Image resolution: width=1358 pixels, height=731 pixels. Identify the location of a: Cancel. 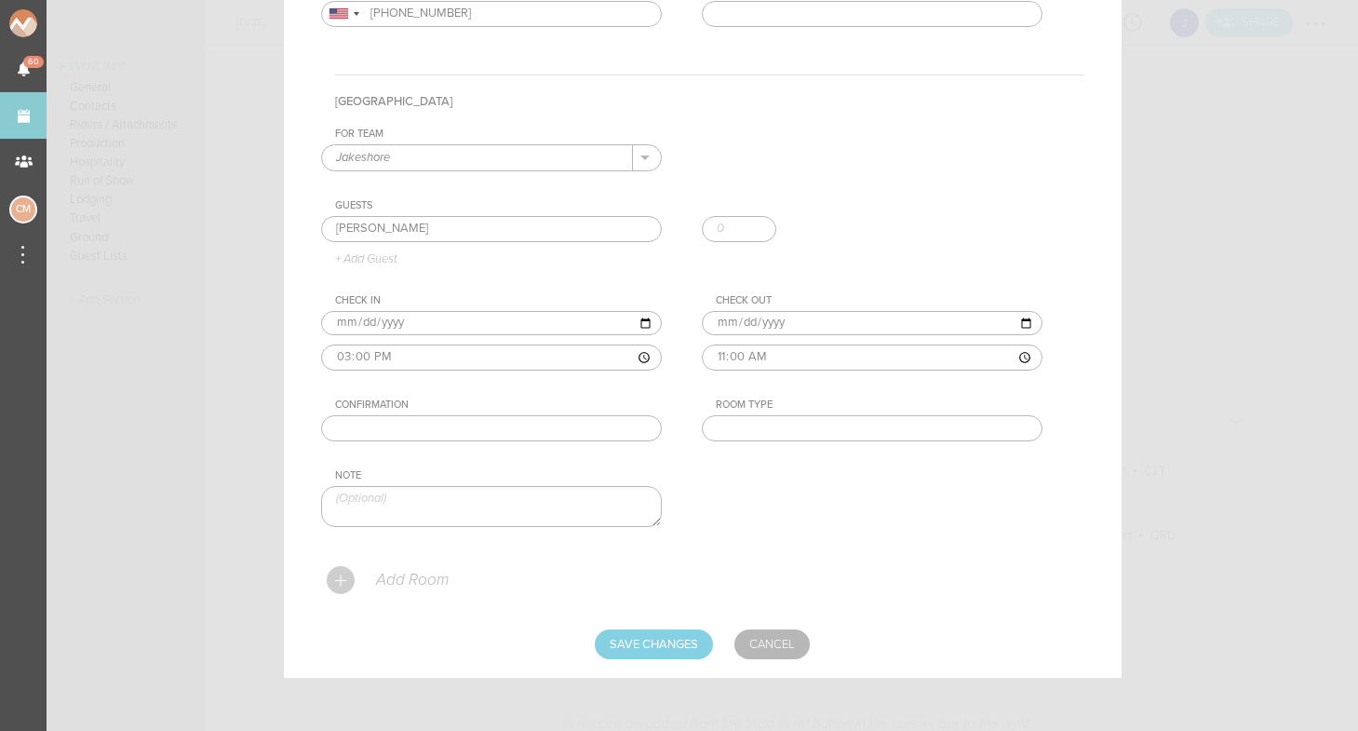
(772, 644).